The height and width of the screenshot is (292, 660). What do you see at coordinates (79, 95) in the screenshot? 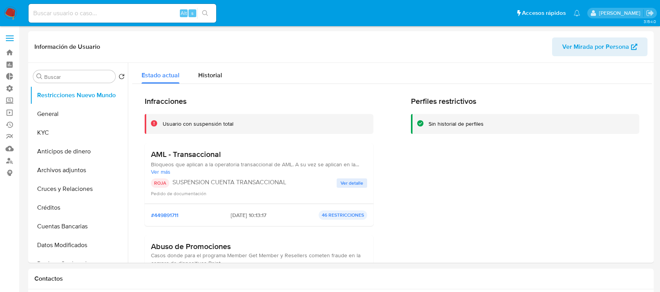
I see `button: Restricciones Nuevo Mundo` at bounding box center [79, 95].